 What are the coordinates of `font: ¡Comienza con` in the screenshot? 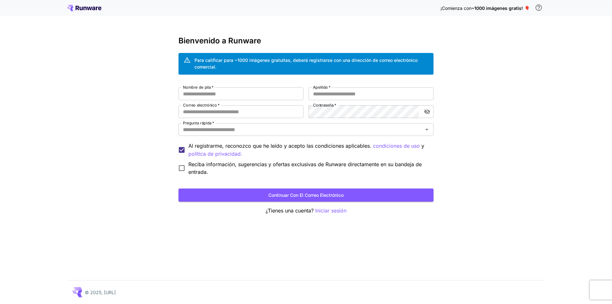 It's located at (456, 8).